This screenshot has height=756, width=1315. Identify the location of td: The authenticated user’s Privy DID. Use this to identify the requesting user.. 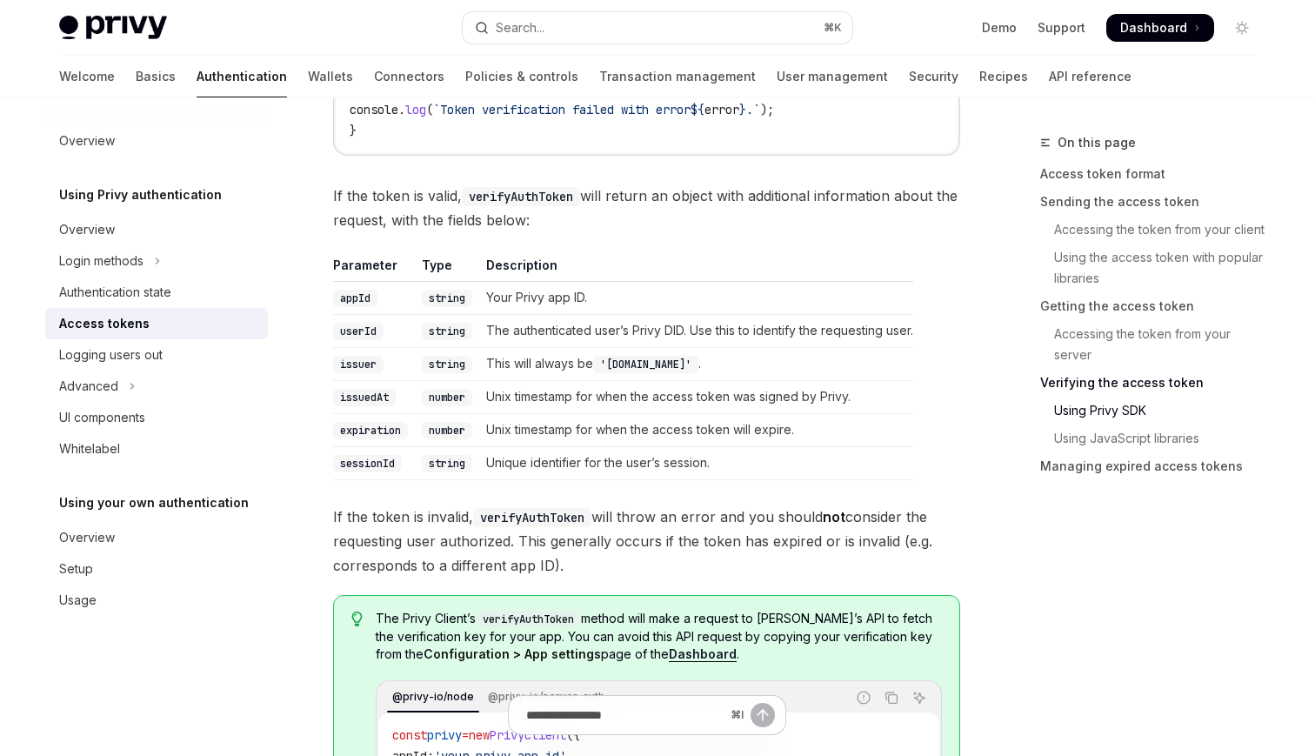
(696, 330).